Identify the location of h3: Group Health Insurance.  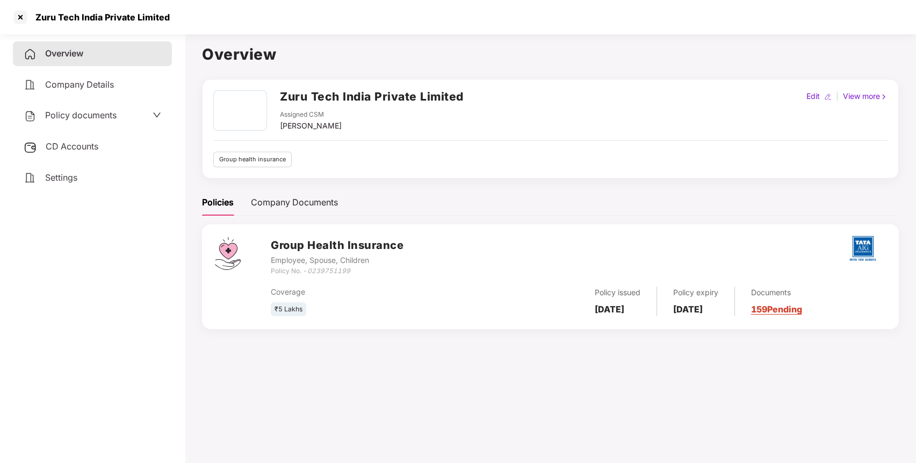
(337, 245).